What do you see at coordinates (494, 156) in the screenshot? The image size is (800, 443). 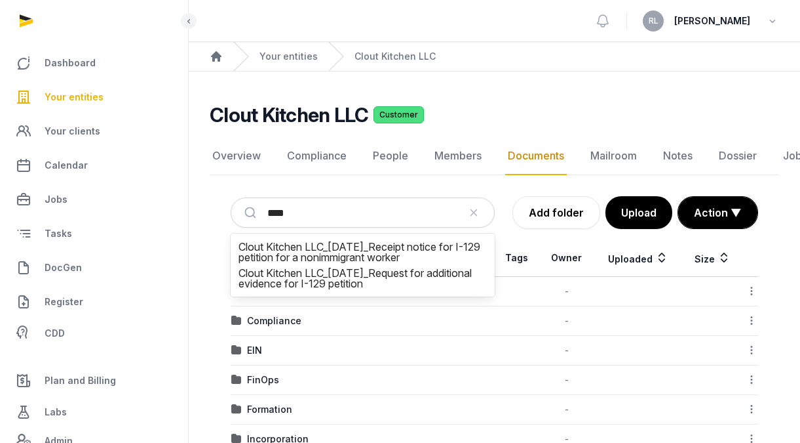 I see `nav: Tabs` at bounding box center [494, 156].